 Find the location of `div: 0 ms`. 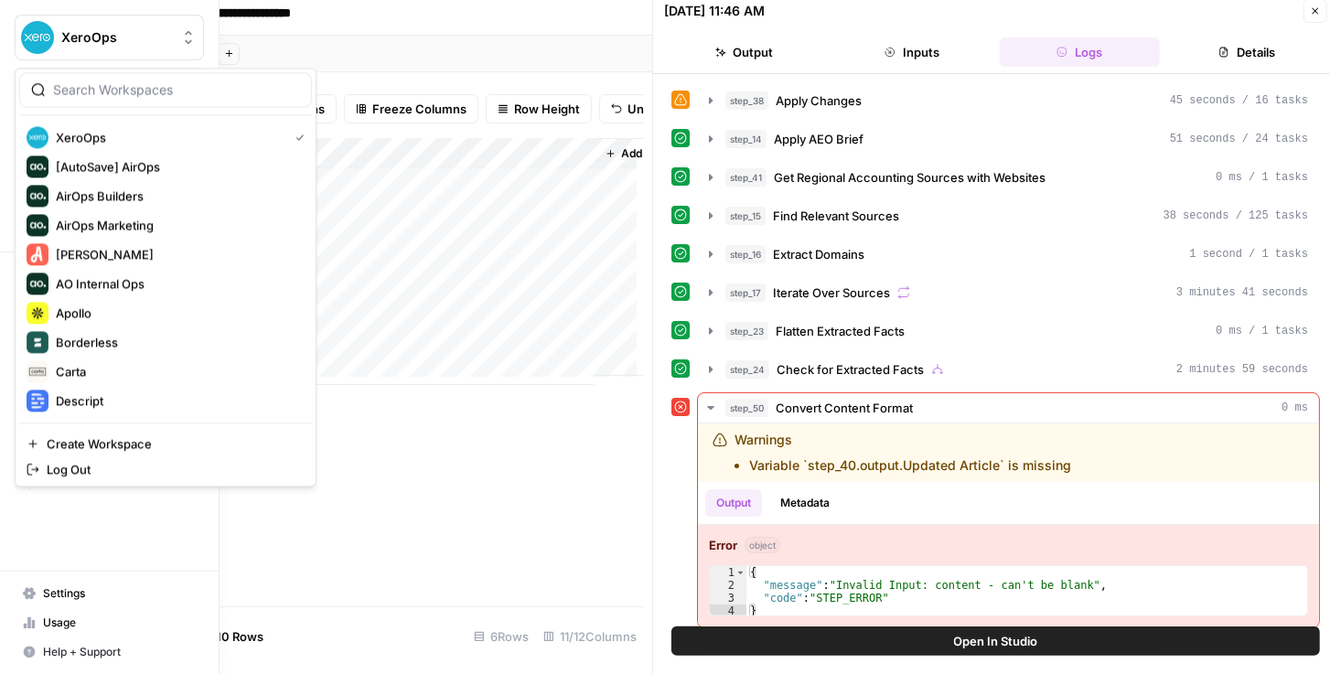

div: 0 ms is located at coordinates (1008, 525).